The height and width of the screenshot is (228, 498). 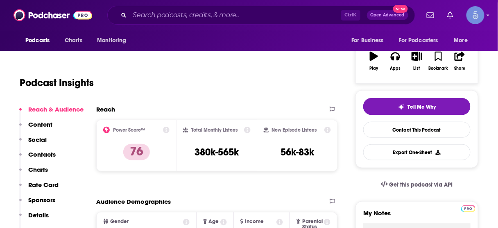 What do you see at coordinates (40, 124) in the screenshot?
I see `p: Content` at bounding box center [40, 124].